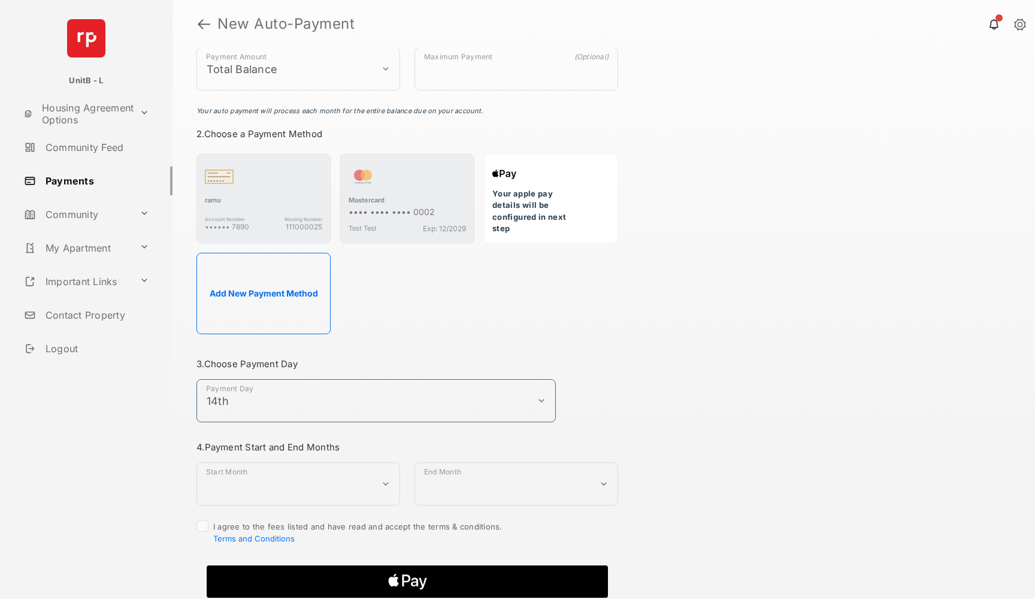 This screenshot has height=599, width=1035. Describe the element at coordinates (86, 38) in the screenshot. I see `img: svg+xml;base64,PHN2ZyB4bWxucz0iaHR0cDovL3d3dy53My5vcmcvMjAwMC9zdmciIHdpZHRoPSI2NCIgaGVpZ2h0PSI2NC...` at that location.